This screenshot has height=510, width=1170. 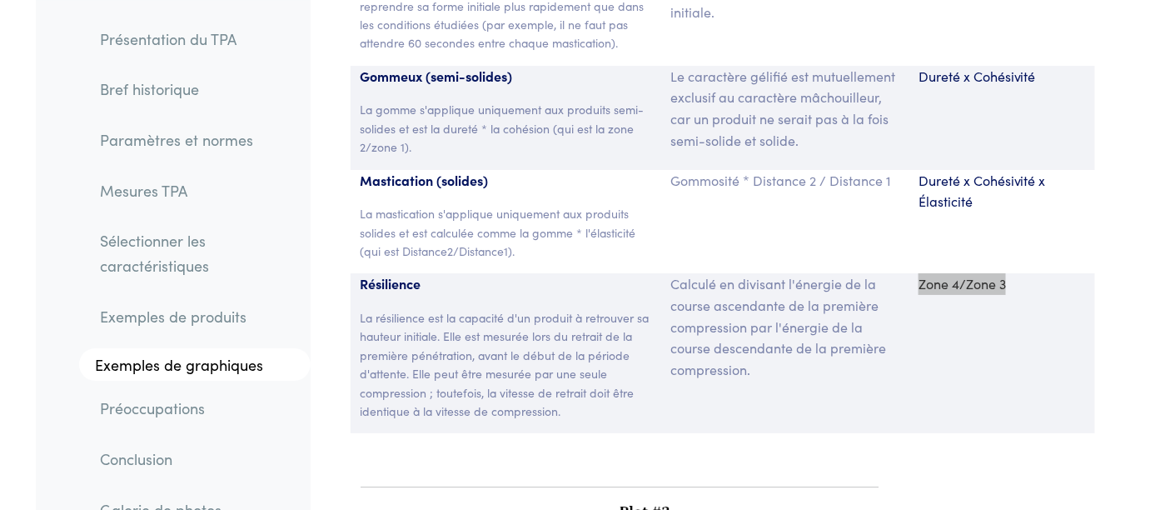 What do you see at coordinates (199, 39) in the screenshot?
I see `a: Présentation du TPA` at bounding box center [199, 39].